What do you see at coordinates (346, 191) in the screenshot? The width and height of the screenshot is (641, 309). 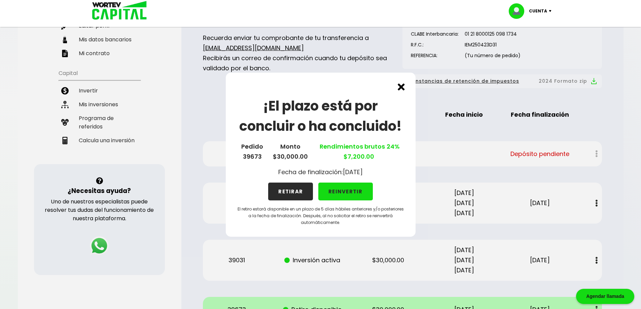 I see `button: REINVERTIR` at bounding box center [346, 191].